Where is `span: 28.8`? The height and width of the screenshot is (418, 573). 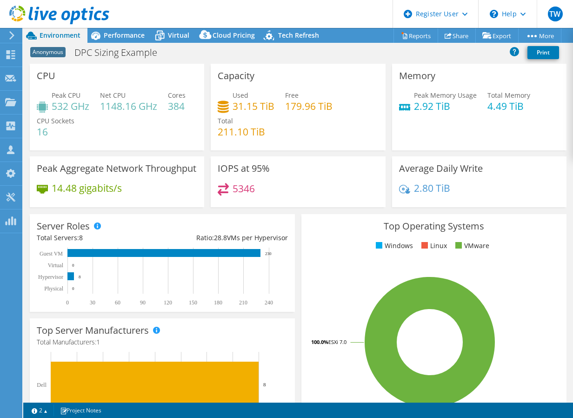 span: 28.8 is located at coordinates (220, 237).